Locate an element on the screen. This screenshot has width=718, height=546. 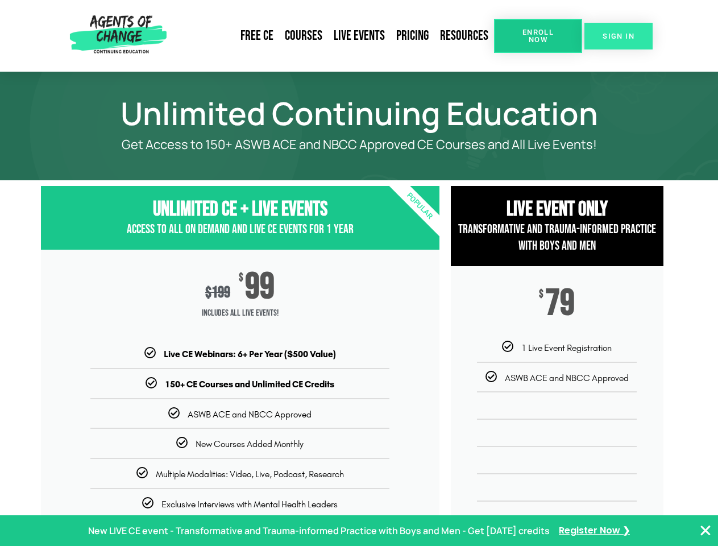
span: Enroll Now is located at coordinates (538, 36).